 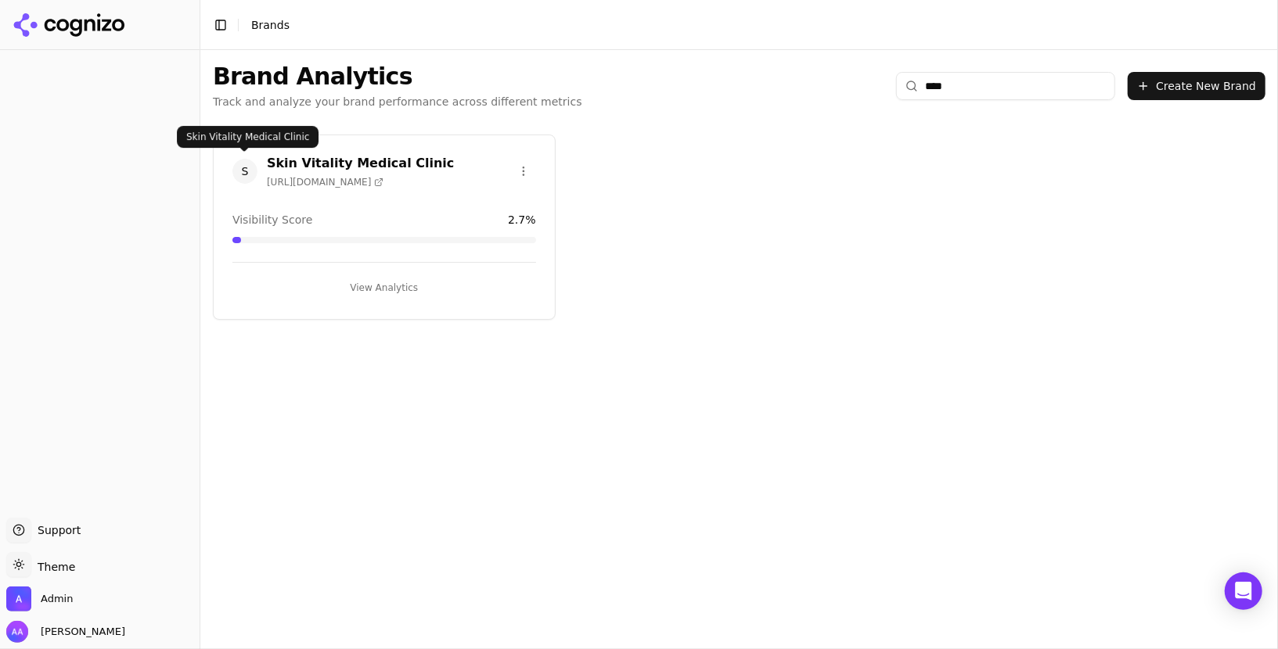 I want to click on button: Open user button, so click(x=66, y=632).